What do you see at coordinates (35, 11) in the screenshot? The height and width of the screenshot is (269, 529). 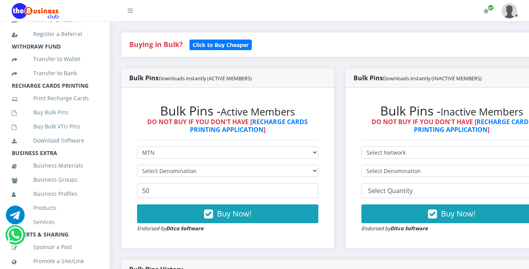 I see `img: Logo` at bounding box center [35, 11].